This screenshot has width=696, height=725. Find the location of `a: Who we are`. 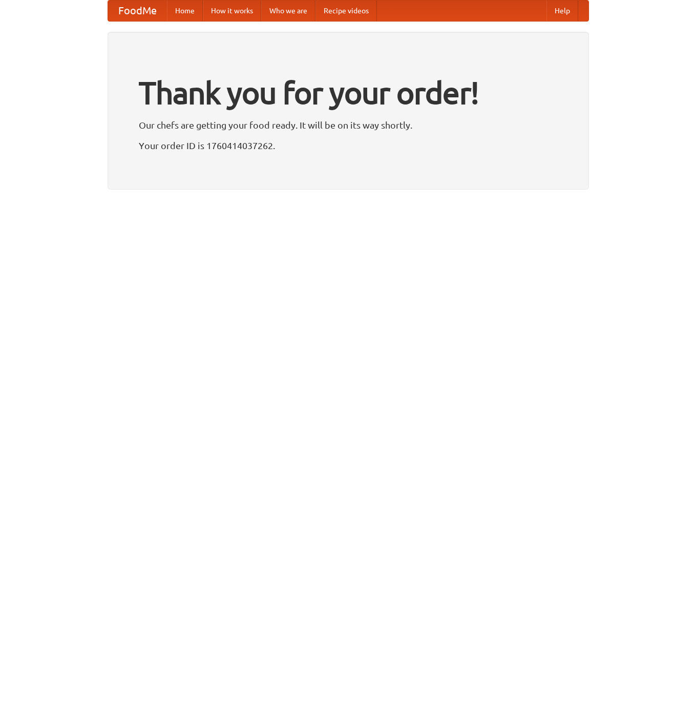

a: Who we are is located at coordinates (288, 11).